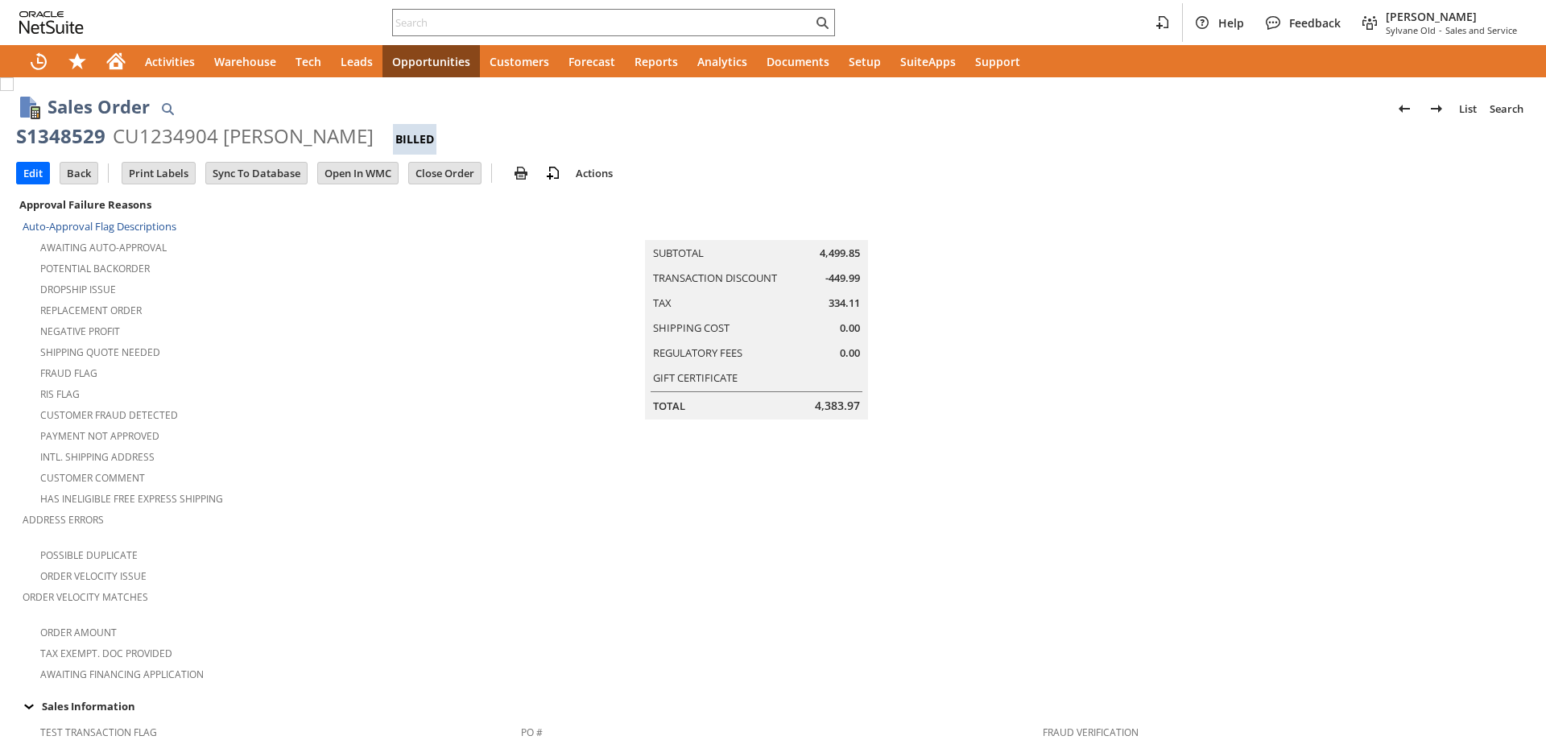 The width and height of the screenshot is (1546, 740). Describe the element at coordinates (865, 61) in the screenshot. I see `span: Setup` at that location.